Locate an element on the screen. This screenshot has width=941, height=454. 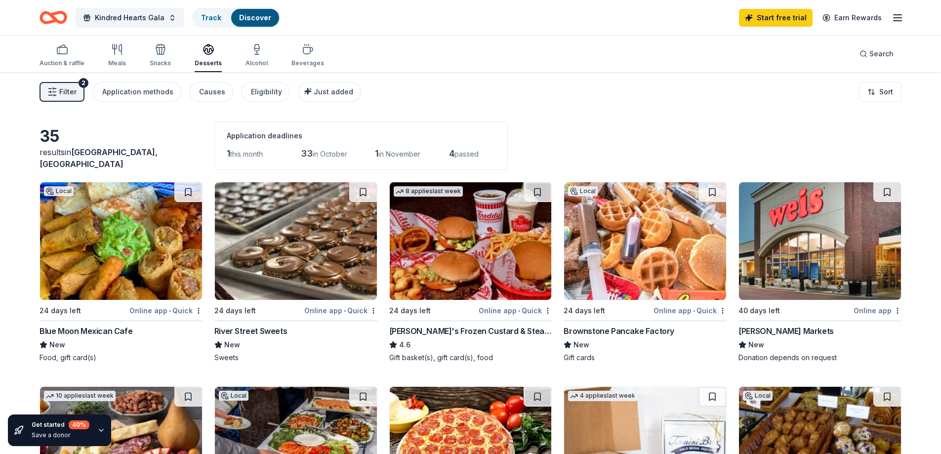
span: Filter is located at coordinates (68, 92).